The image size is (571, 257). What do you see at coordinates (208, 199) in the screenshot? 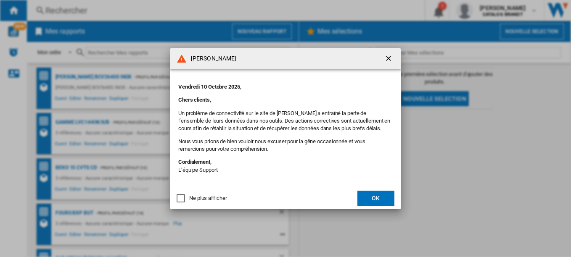
I see `div: Ne plus afficher` at bounding box center [208, 199].